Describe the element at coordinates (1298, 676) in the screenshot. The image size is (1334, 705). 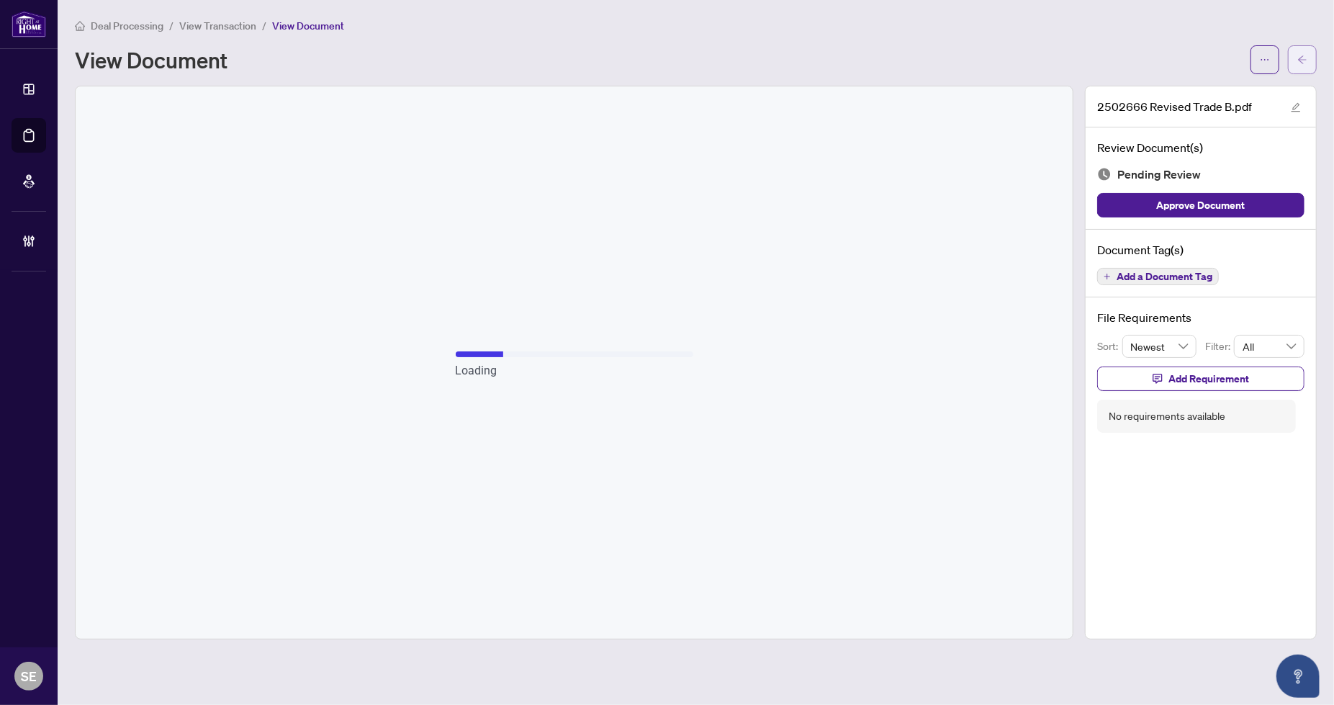
I see `button: Open asap` at that location.